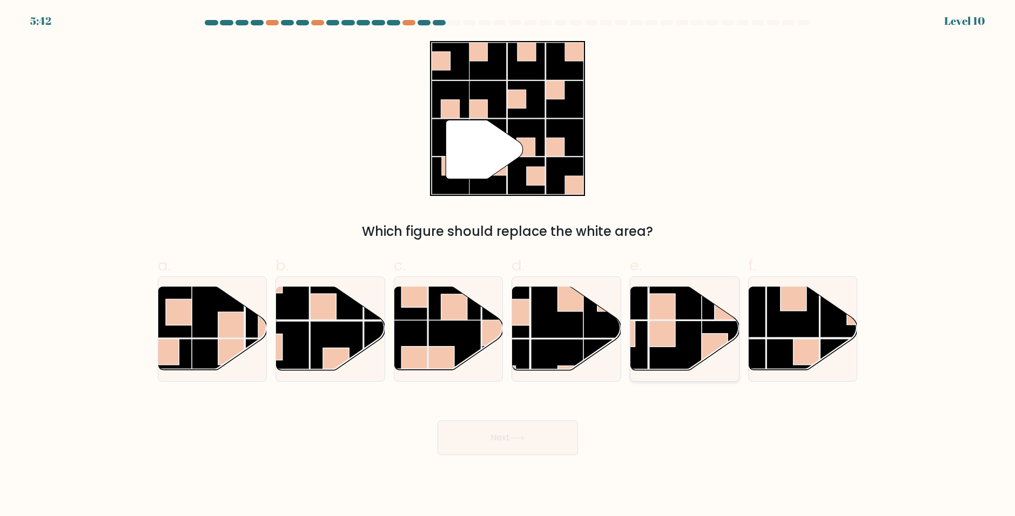 The height and width of the screenshot is (516, 1015). I want to click on div: Which figure should replace the white area?, so click(508, 232).